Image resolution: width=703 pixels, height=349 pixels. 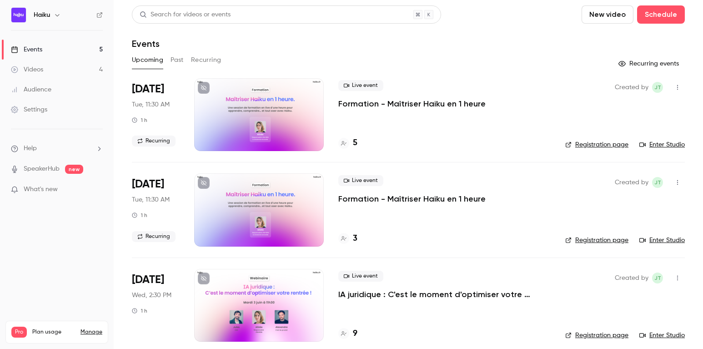 I want to click on div: Sep 2 Tue, 11:30 AM (Europe/Paris), so click(x=156, y=115).